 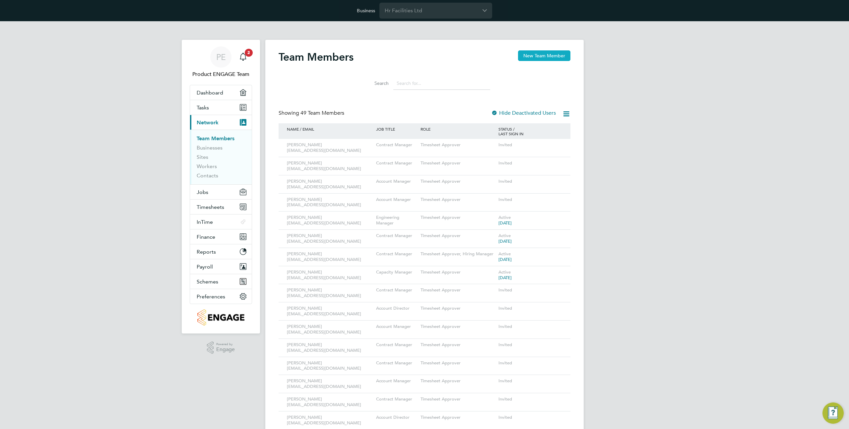 What do you see at coordinates (221, 192) in the screenshot?
I see `button: Jobs` at bounding box center [221, 192].